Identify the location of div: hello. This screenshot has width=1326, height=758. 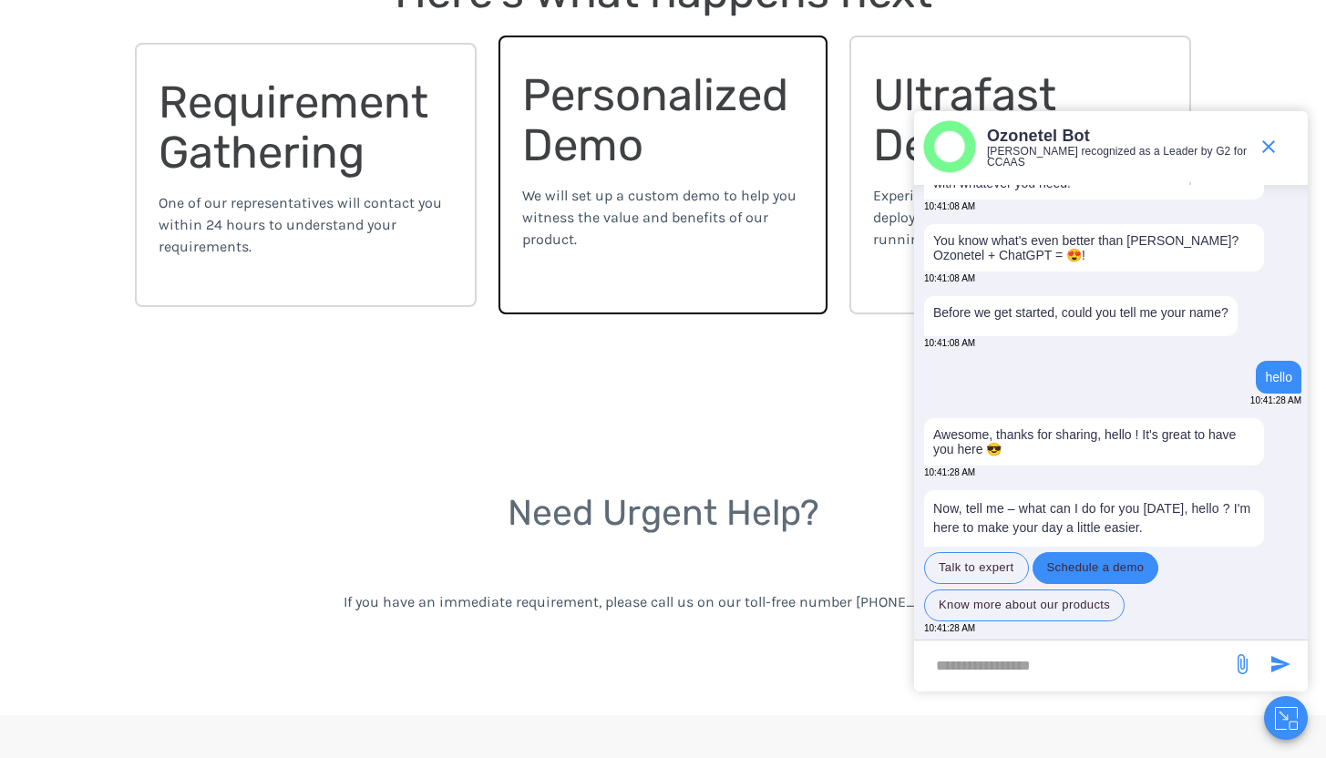
(1279, 377).